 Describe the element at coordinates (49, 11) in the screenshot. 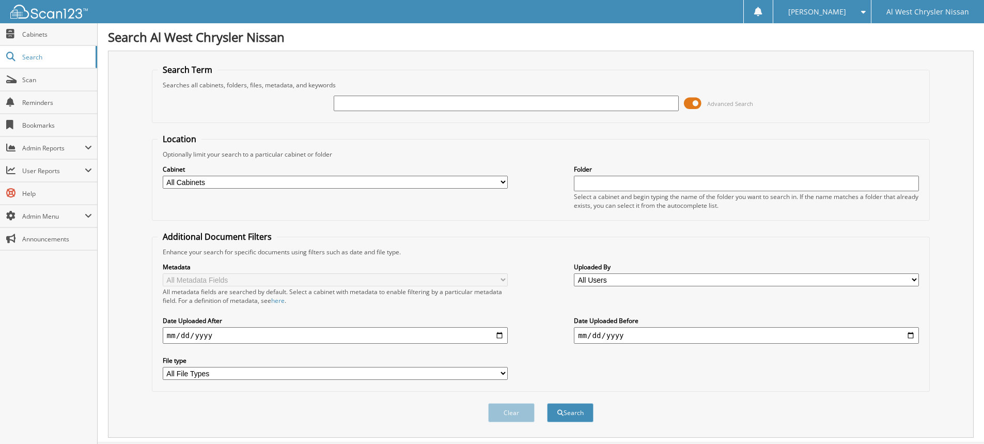

I see `img: scan123-logo-white.svg` at that location.